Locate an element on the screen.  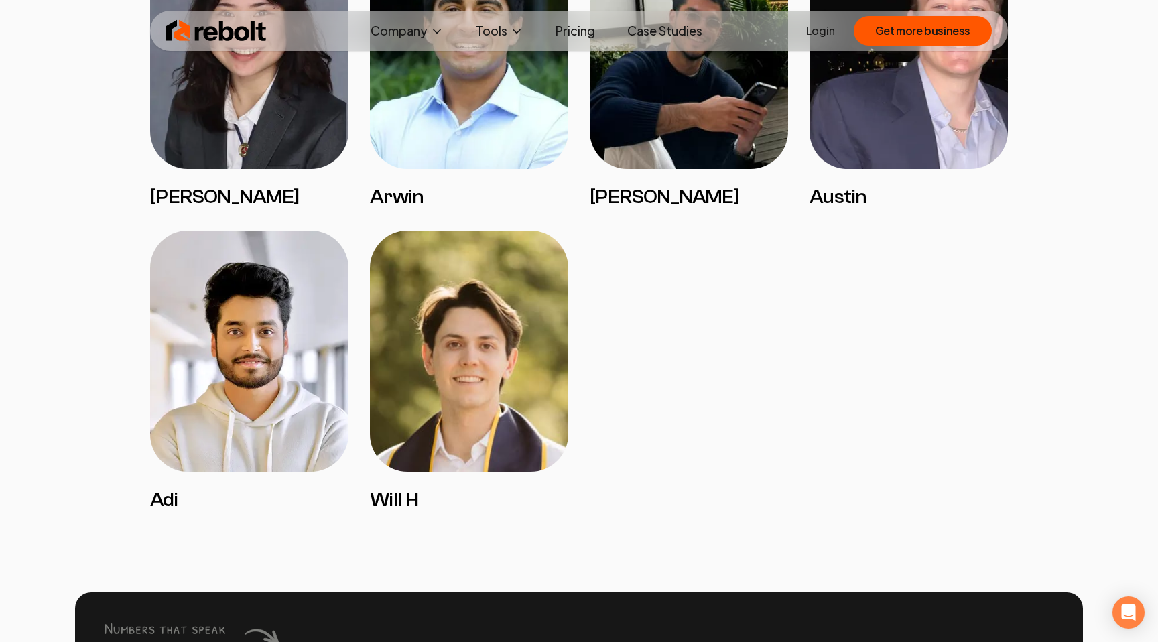
a: Login is located at coordinates (820, 31).